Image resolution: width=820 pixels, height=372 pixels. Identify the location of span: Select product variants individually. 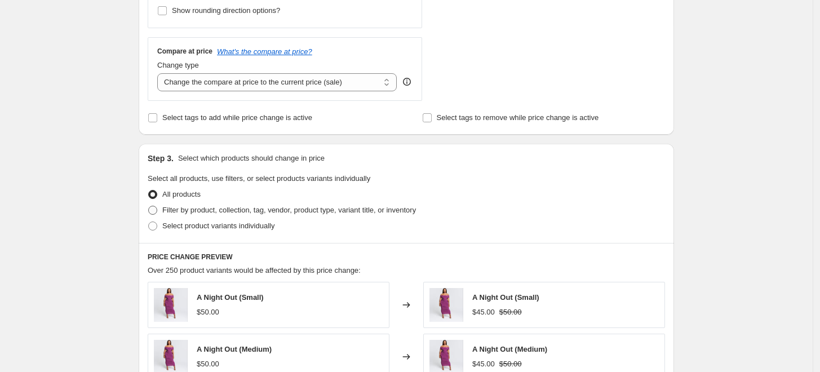
(218, 226).